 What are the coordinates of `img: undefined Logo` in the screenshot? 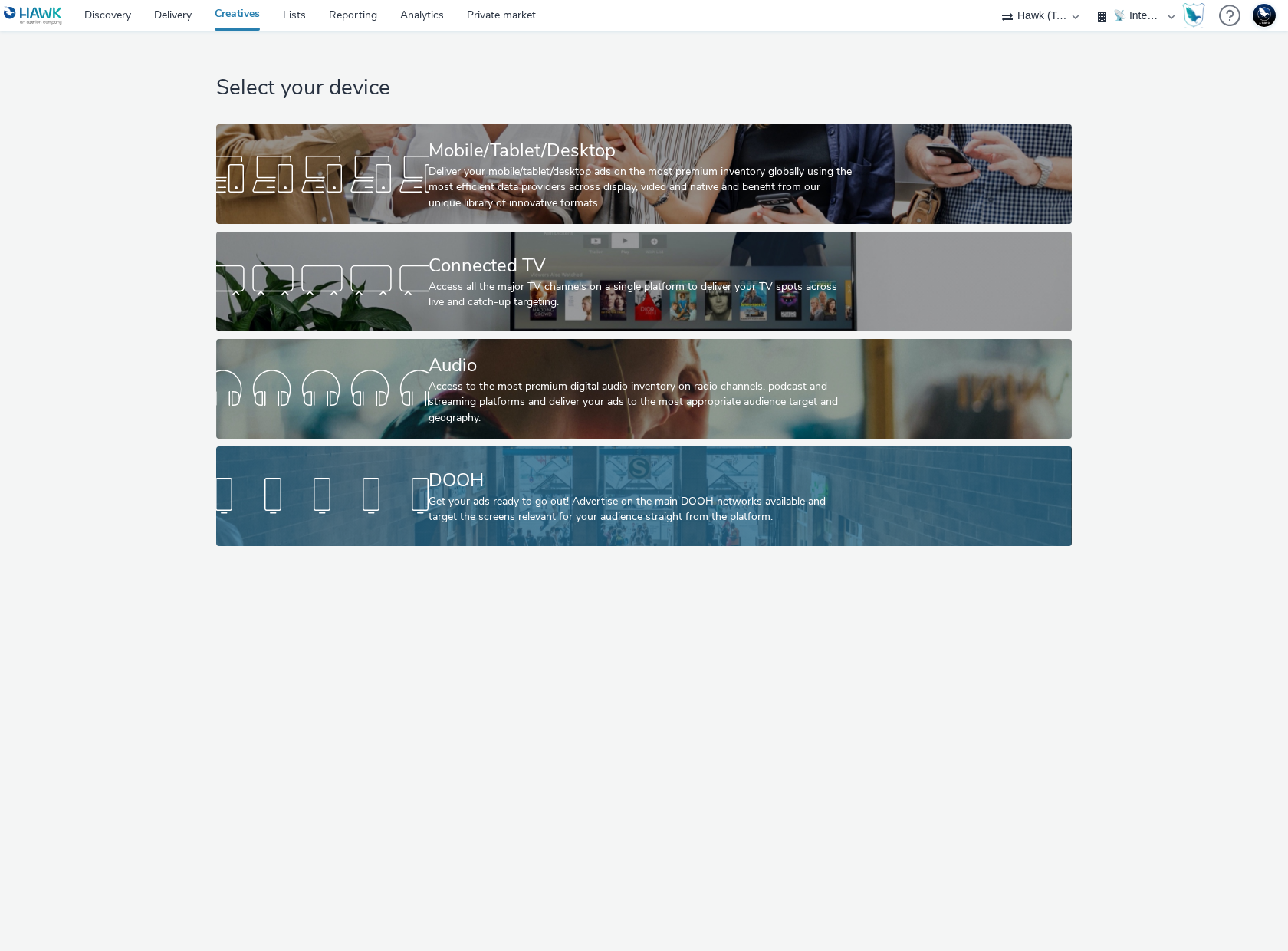 It's located at (33, 15).